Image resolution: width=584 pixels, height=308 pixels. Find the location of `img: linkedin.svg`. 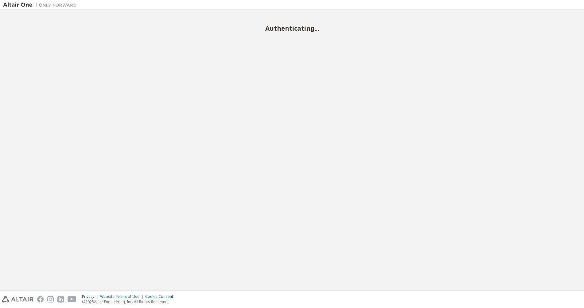

img: linkedin.svg is located at coordinates (60, 299).